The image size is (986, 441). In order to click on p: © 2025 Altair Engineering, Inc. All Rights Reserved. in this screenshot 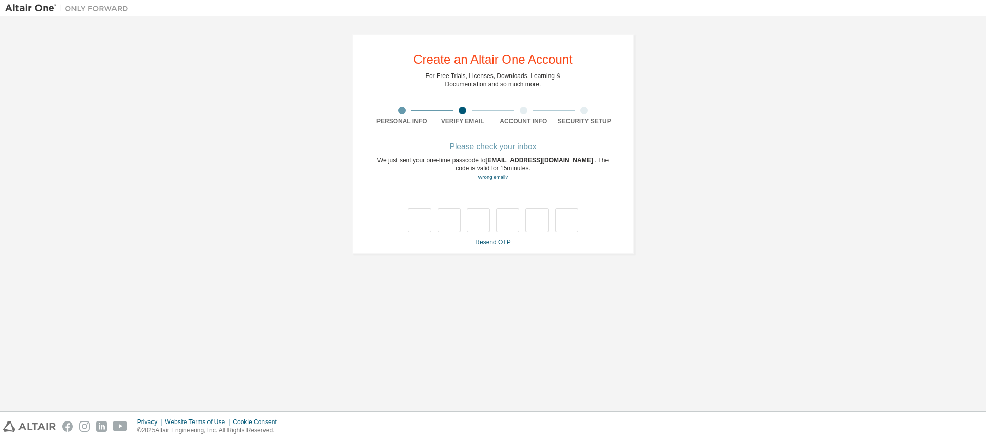, I will do `click(210, 430)`.